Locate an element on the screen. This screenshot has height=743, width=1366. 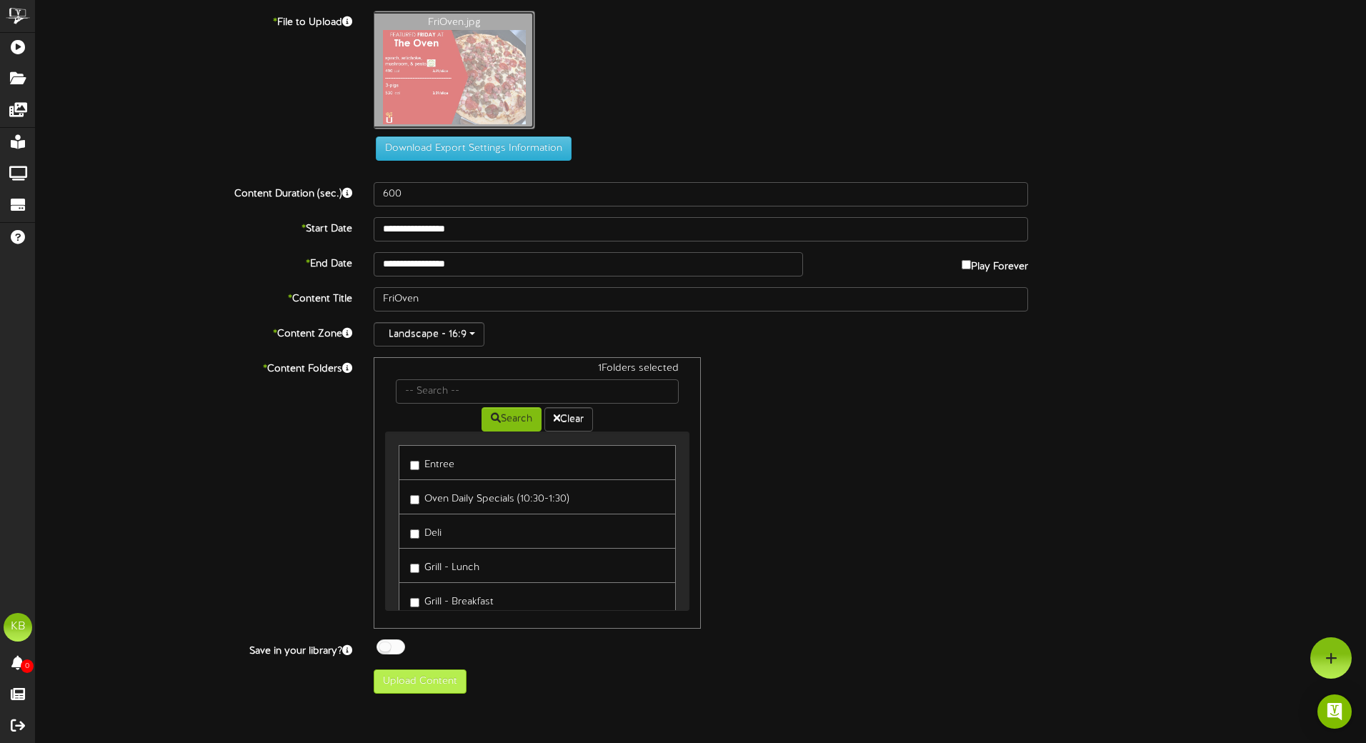
label: Oven Daily Specials (10:30-1:30) is located at coordinates (489, 496).